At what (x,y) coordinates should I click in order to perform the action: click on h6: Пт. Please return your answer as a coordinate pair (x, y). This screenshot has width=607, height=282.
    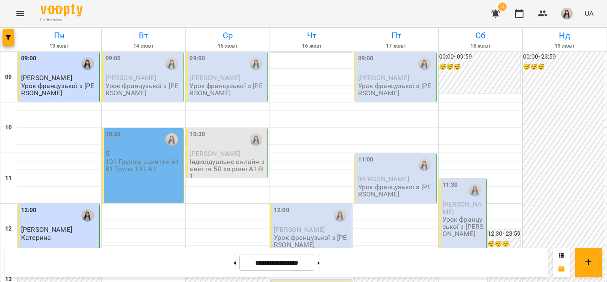
    Looking at the image, I should click on (396, 35).